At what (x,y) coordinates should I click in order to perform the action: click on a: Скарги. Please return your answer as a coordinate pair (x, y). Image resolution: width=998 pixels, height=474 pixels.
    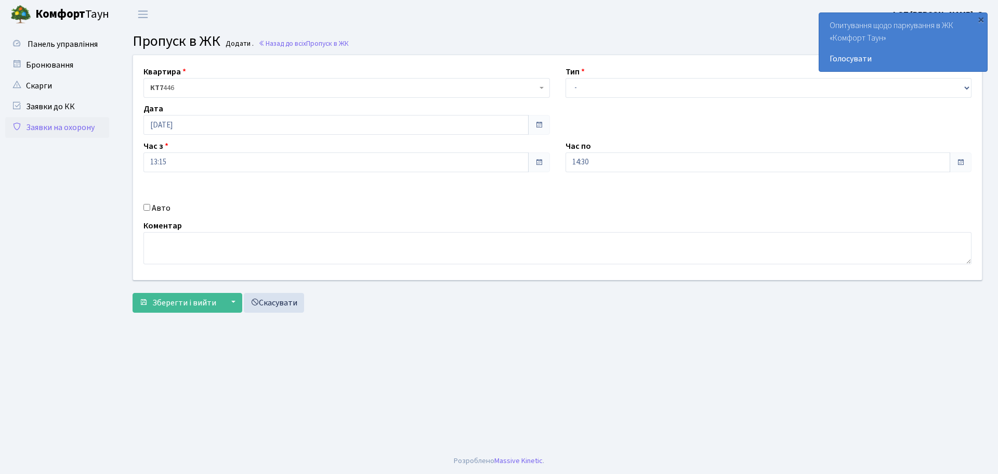
    Looking at the image, I should click on (57, 86).